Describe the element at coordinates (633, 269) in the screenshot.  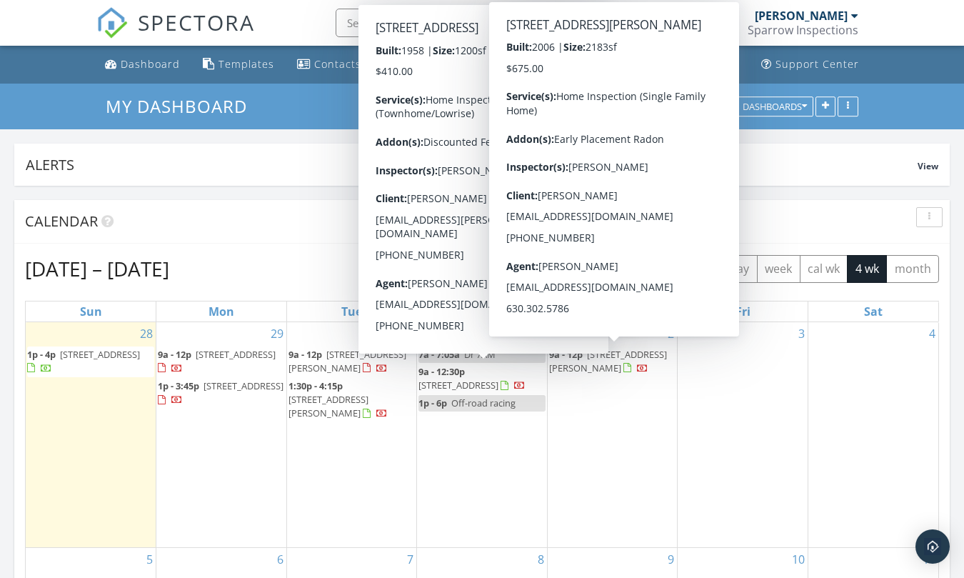
I see `button: Previous` at that location.